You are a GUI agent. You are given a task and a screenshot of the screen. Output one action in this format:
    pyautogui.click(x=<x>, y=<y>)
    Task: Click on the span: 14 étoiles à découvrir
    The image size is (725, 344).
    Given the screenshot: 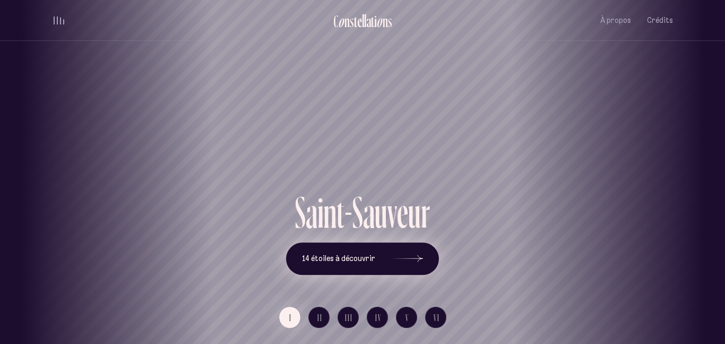 What is the action you would take?
    pyautogui.click(x=339, y=258)
    